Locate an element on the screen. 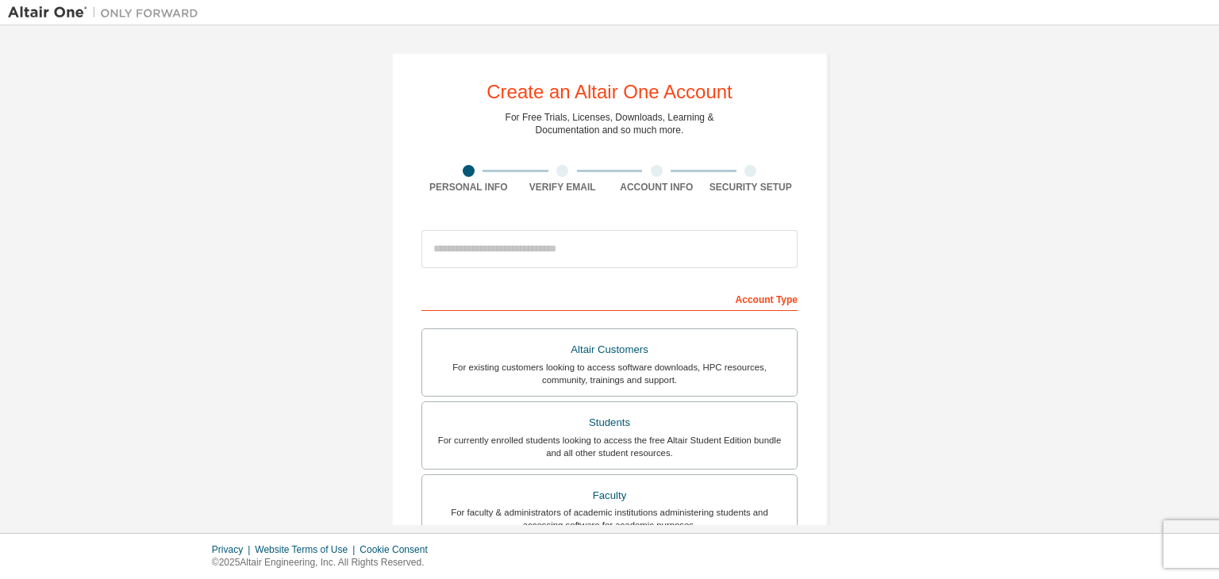 The width and height of the screenshot is (1219, 579). div: Verify Email is located at coordinates (563, 187).